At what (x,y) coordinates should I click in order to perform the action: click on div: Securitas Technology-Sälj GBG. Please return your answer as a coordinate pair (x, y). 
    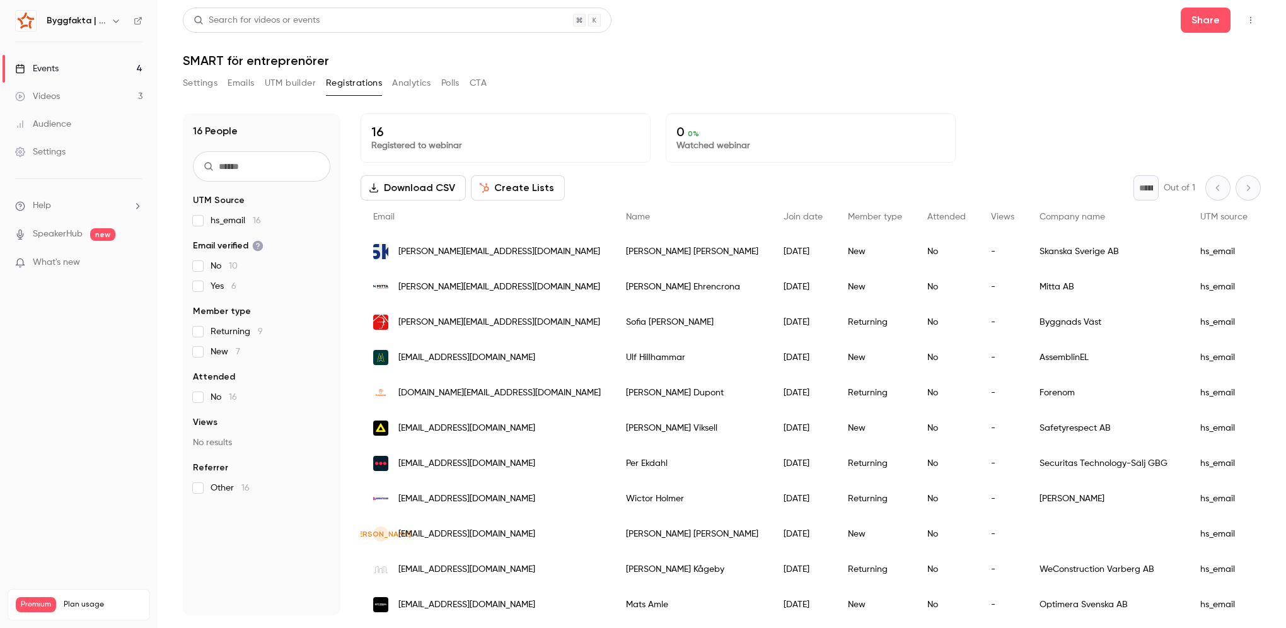
    Looking at the image, I should click on (1107, 463).